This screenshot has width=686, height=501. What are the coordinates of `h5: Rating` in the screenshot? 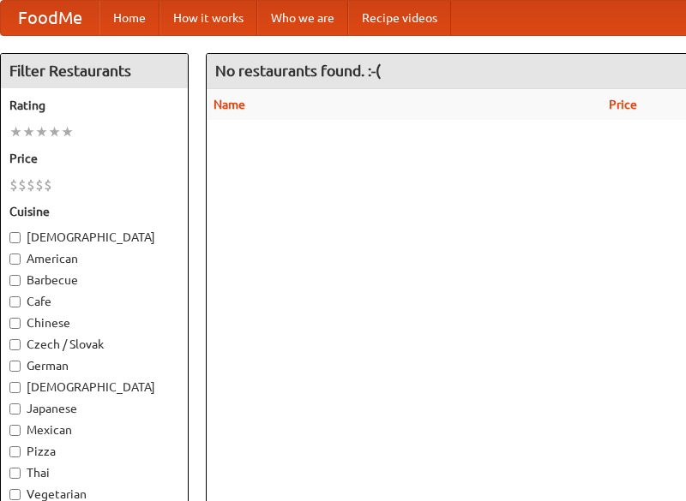 It's located at (94, 105).